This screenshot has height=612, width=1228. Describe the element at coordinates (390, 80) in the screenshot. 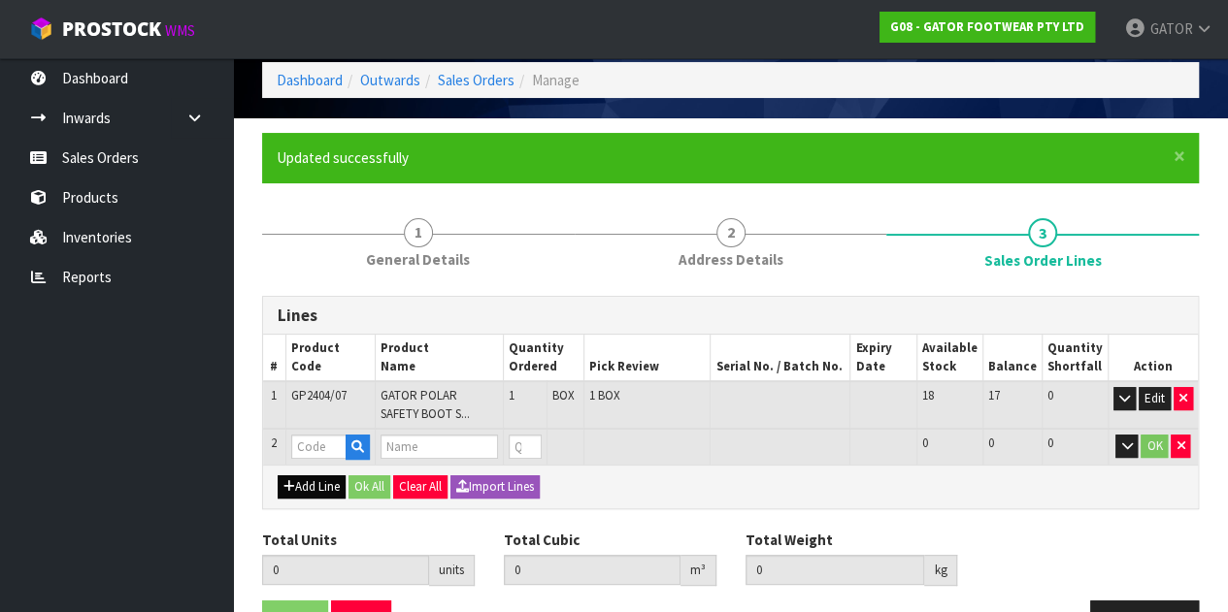

I see `a: Outwards` at that location.